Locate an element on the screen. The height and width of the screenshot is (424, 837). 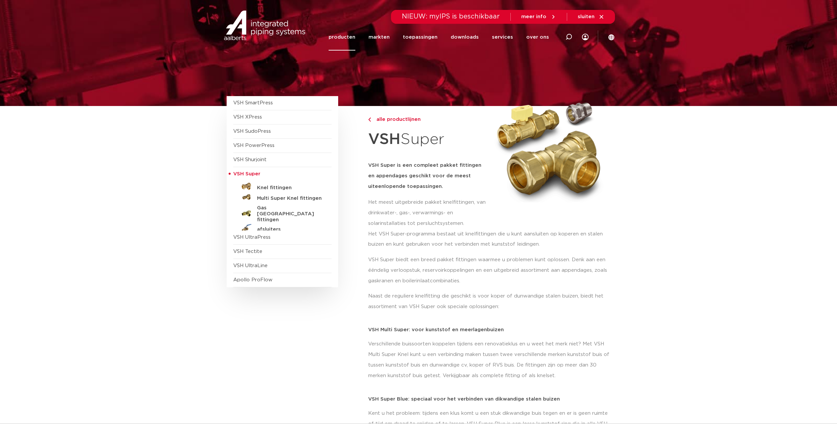
a: markten is located at coordinates (379, 37).